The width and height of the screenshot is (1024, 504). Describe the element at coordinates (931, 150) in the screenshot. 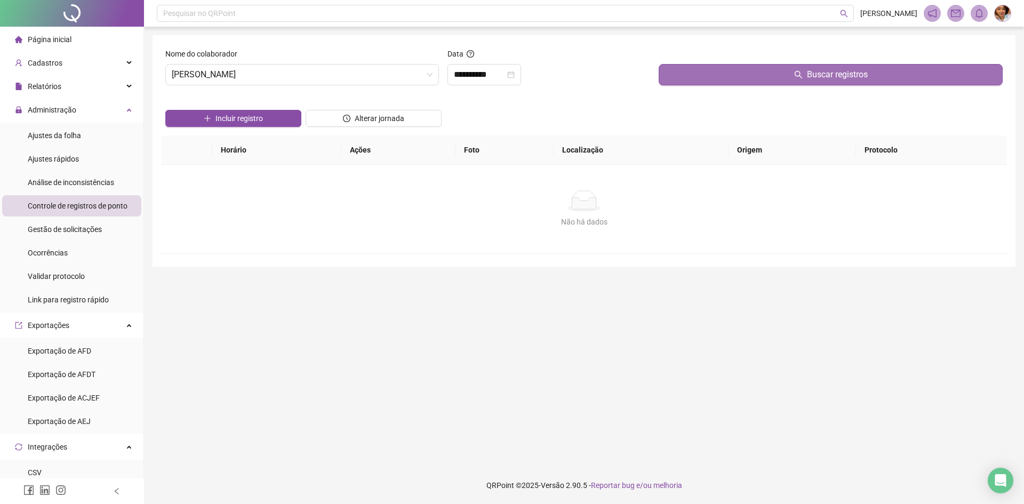

I see `th: Protocolo` at that location.